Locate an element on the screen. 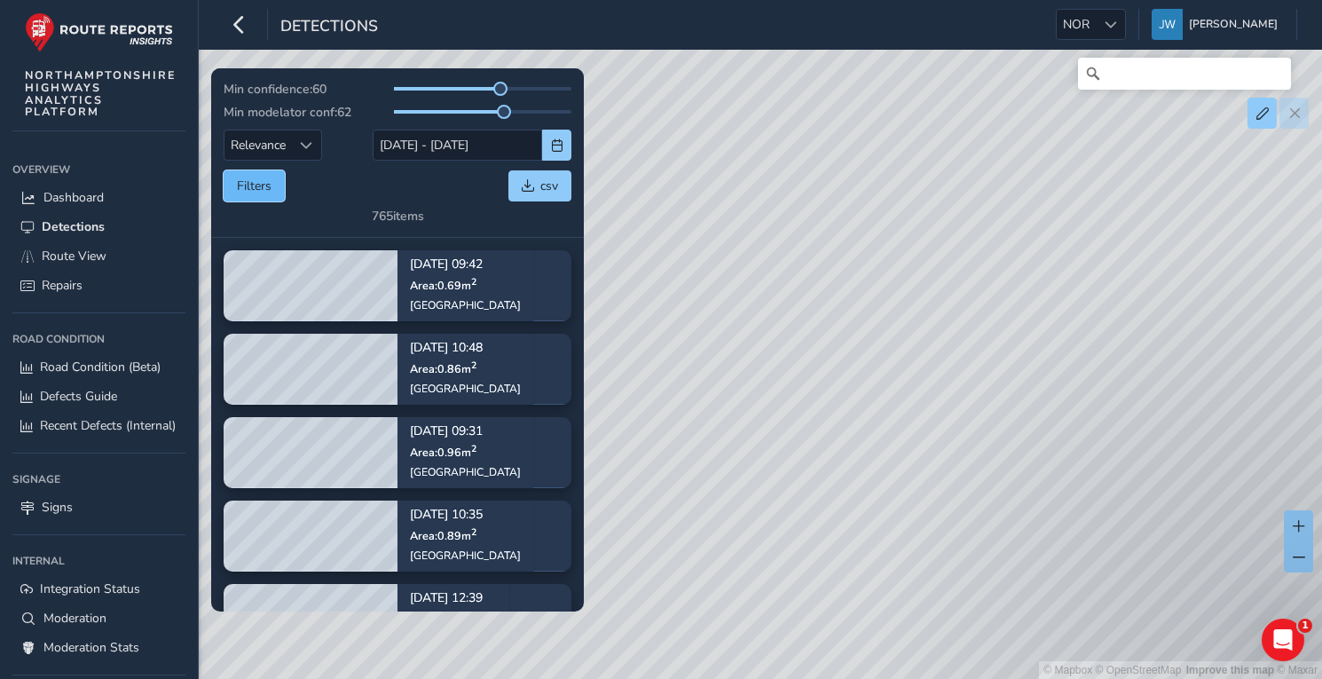 The height and width of the screenshot is (679, 1322). span: Min modelator conf: is located at coordinates (280, 112).